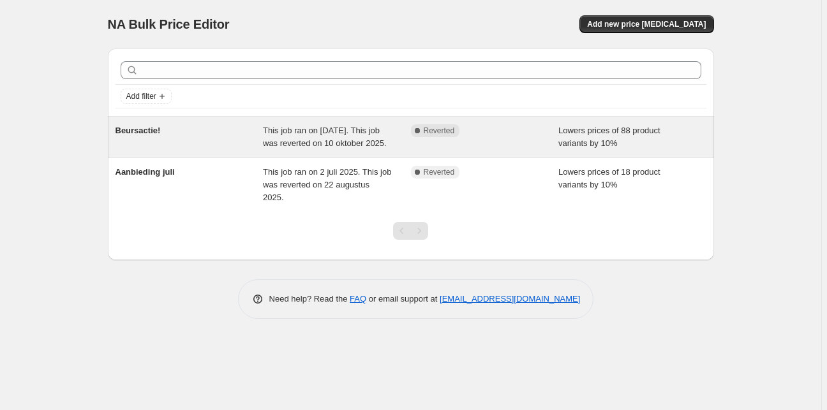  Describe the element at coordinates (309, 299) in the screenshot. I see `span: Need help? Read the` at that location.